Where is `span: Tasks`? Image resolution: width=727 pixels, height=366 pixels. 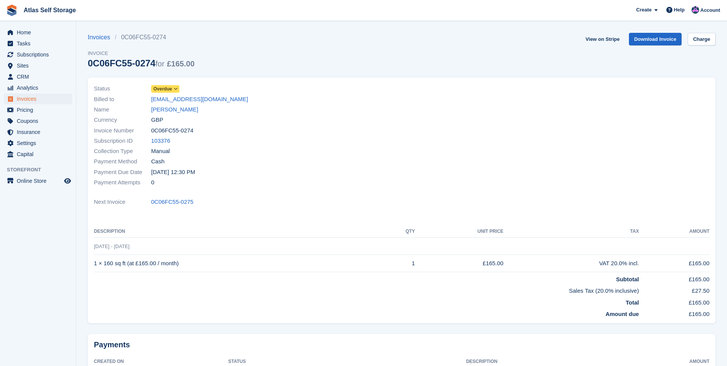
span: Tasks is located at coordinates (40, 43).